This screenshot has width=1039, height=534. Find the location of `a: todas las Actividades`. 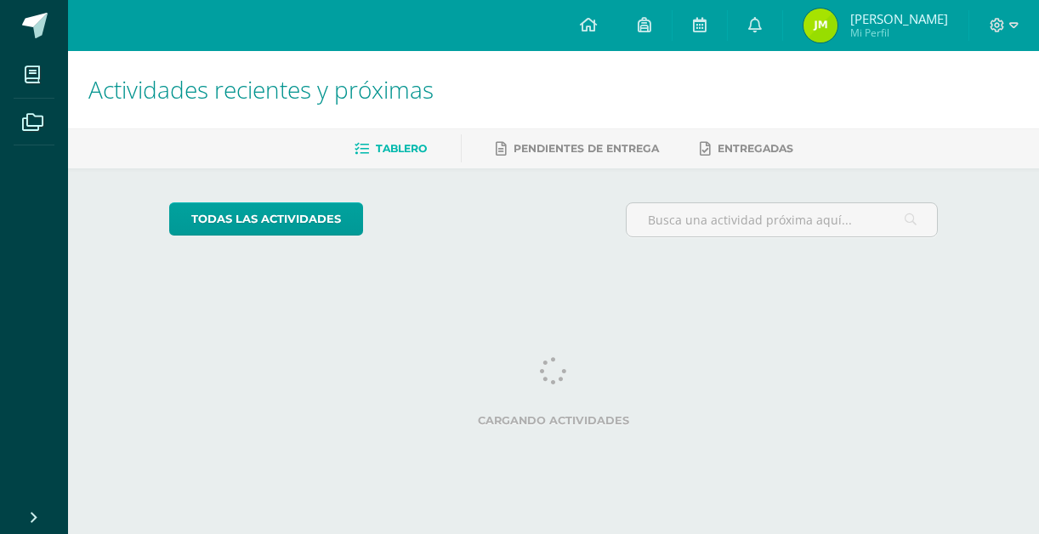

a: todas las Actividades is located at coordinates (266, 219).